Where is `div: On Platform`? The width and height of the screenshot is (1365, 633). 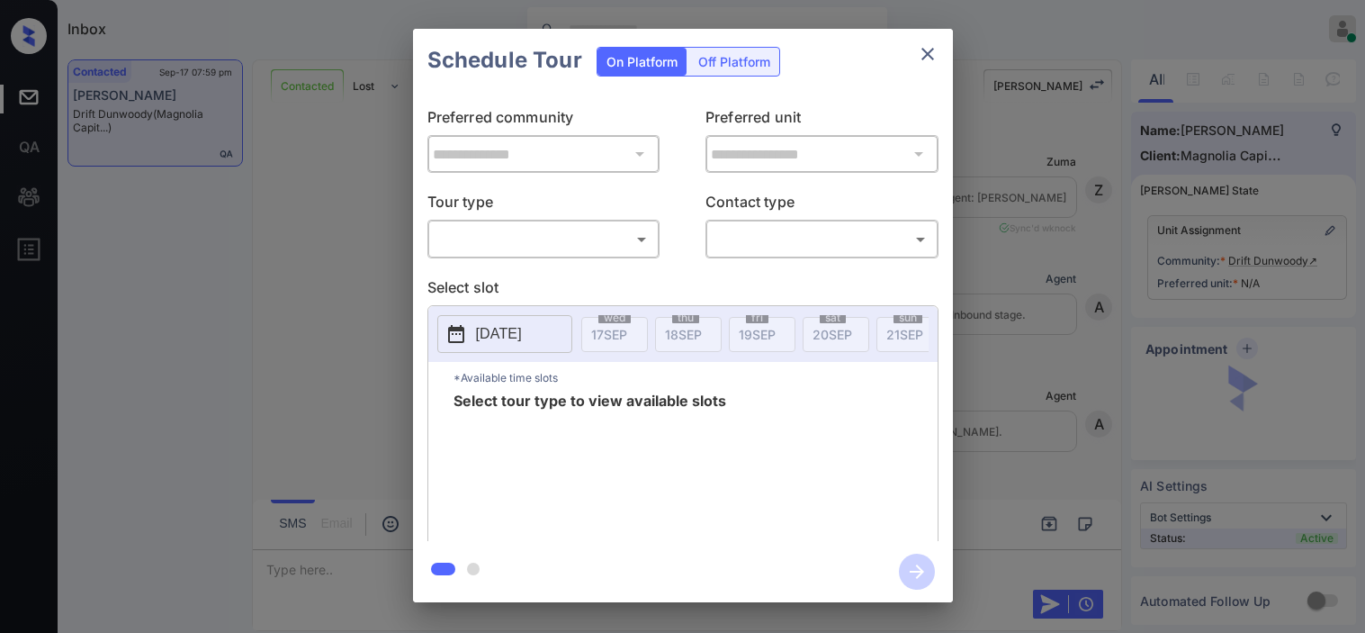 div: On Platform is located at coordinates (642, 61).